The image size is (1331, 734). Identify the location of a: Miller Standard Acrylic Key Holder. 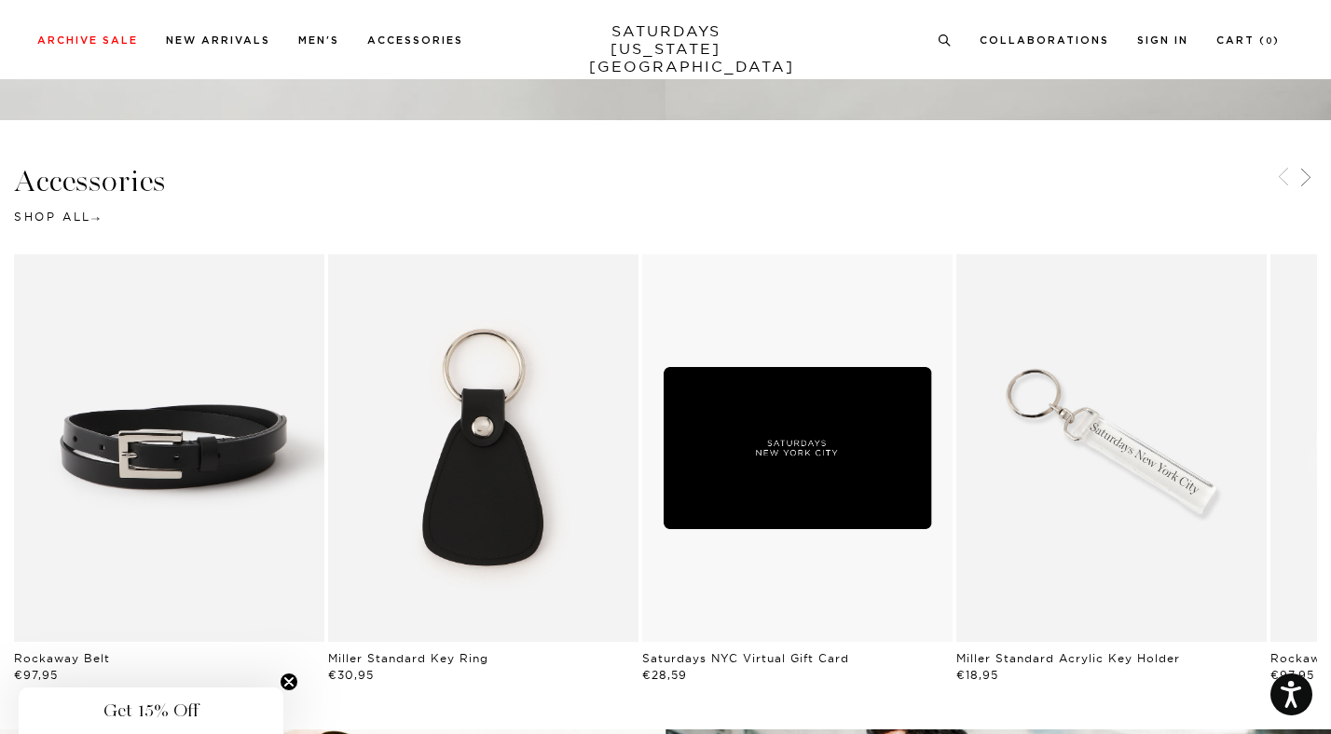
(1068, 658).